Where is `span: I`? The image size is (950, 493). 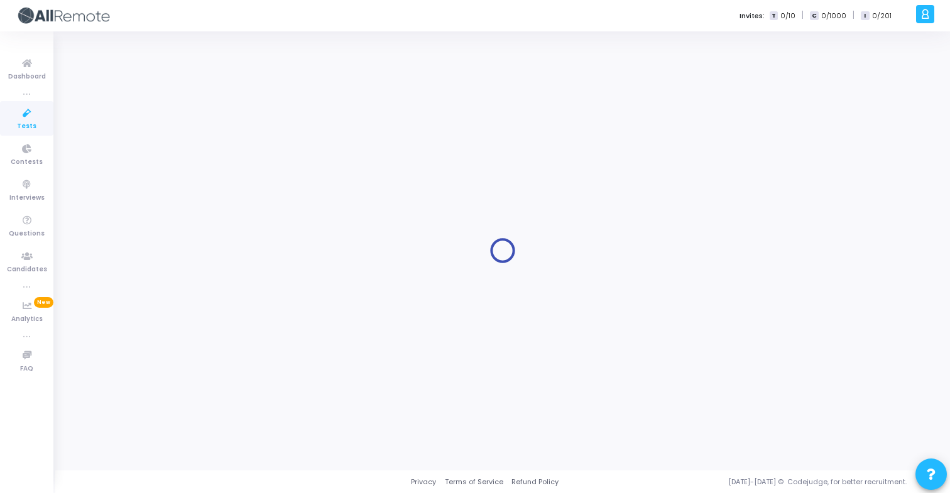 span: I is located at coordinates (865, 16).